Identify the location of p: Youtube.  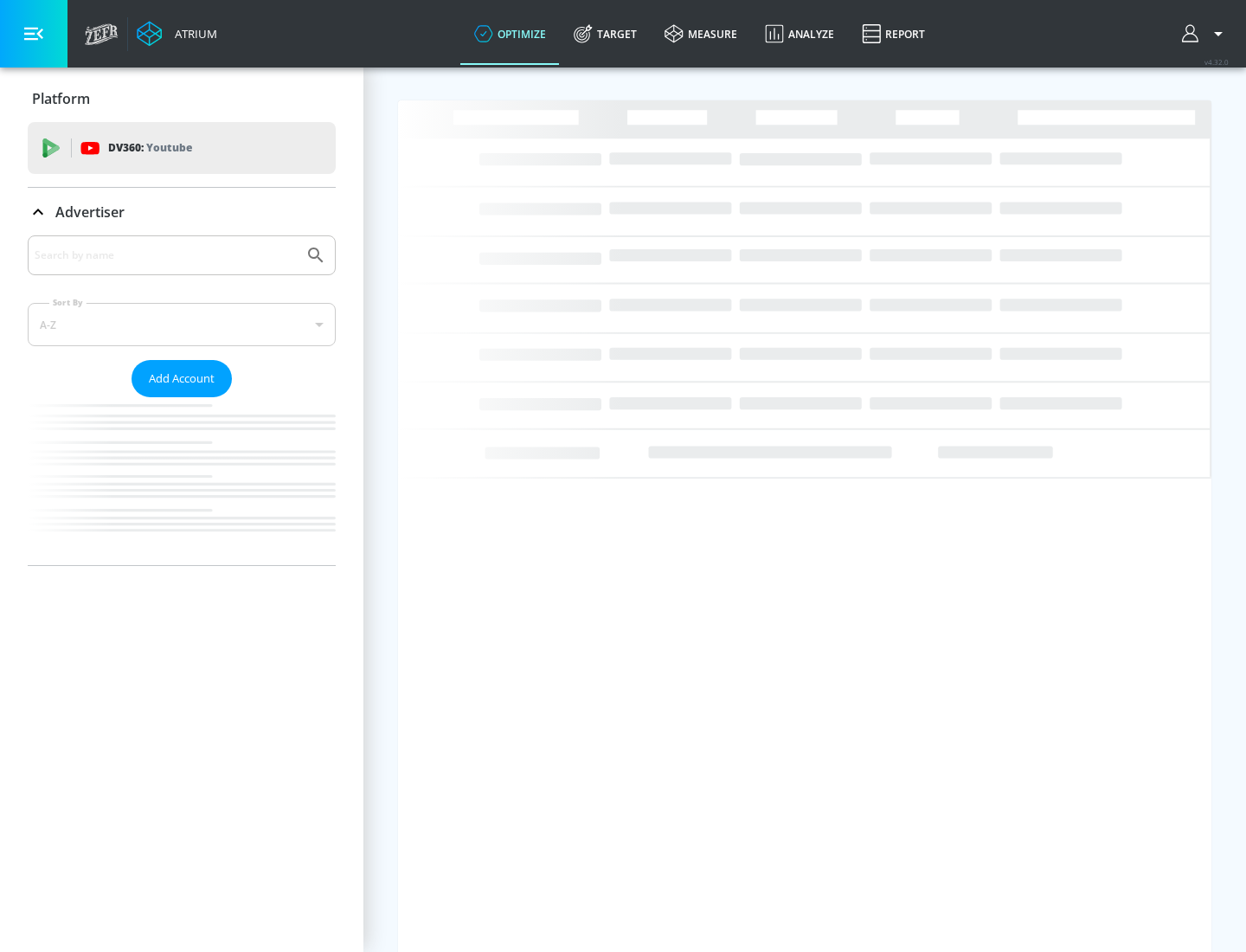
(169, 147).